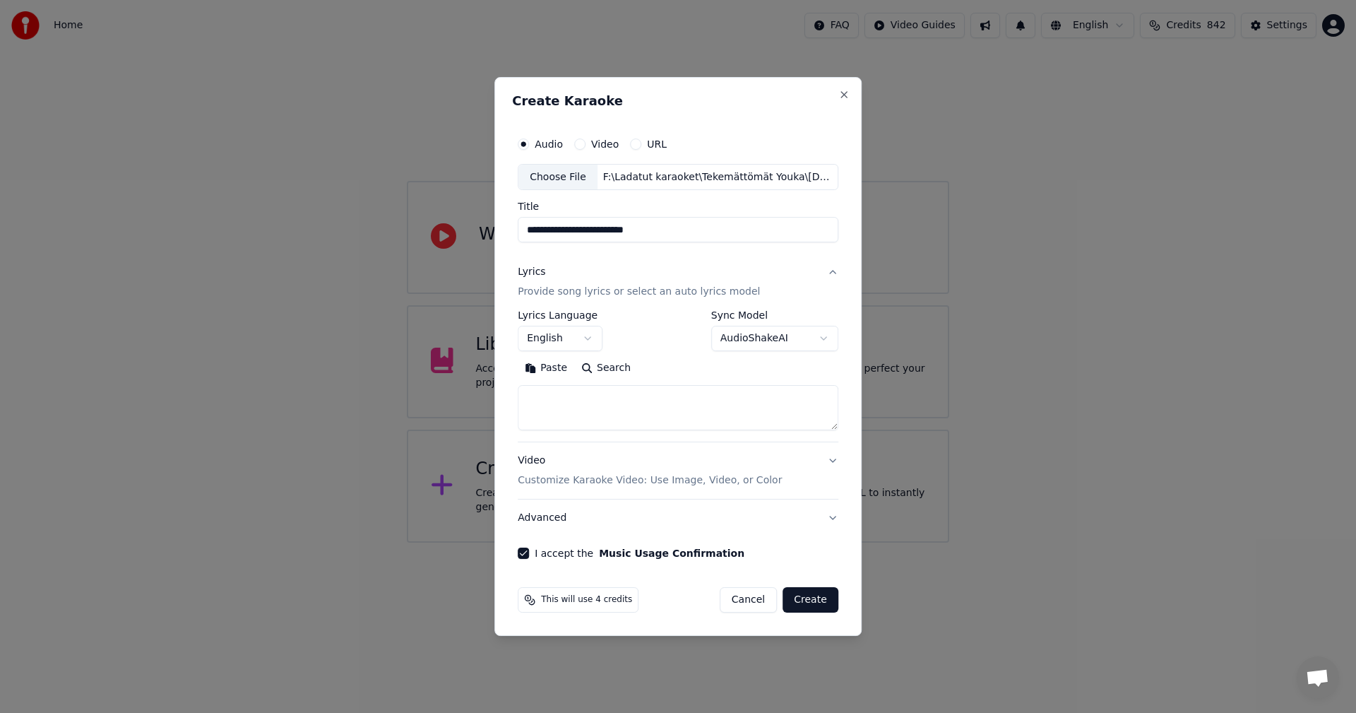  What do you see at coordinates (639, 553) in the screenshot?
I see `label: I accept the` at bounding box center [639, 553].